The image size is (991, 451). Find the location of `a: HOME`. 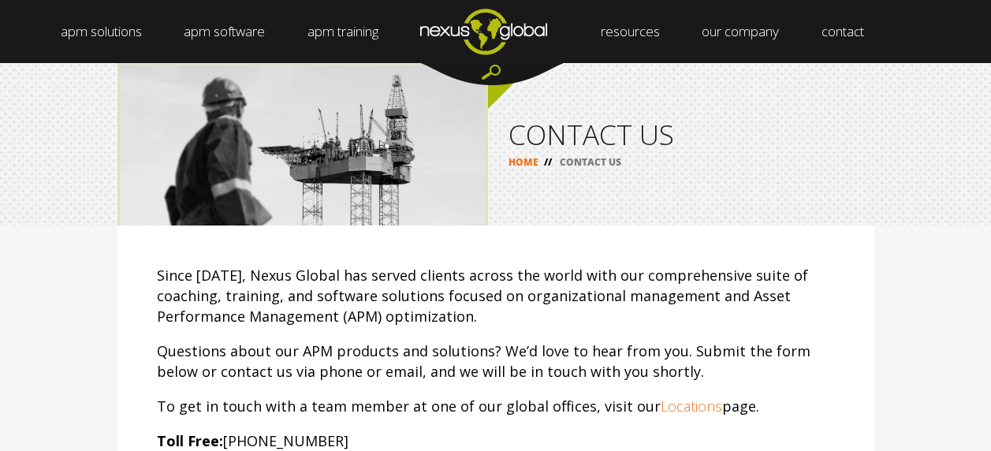

a: HOME is located at coordinates (523, 162).